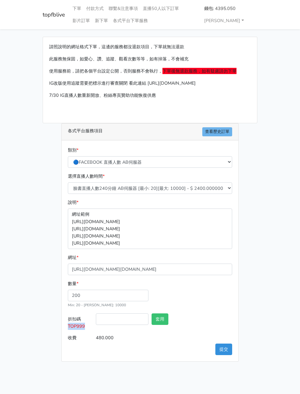 Image resolution: width=300 pixels, height=394 pixels. Describe the element at coordinates (150, 71) in the screenshot. I see `p: 使用服務前，請把各個平台設定公開，否則服務不會執行，` at that location.